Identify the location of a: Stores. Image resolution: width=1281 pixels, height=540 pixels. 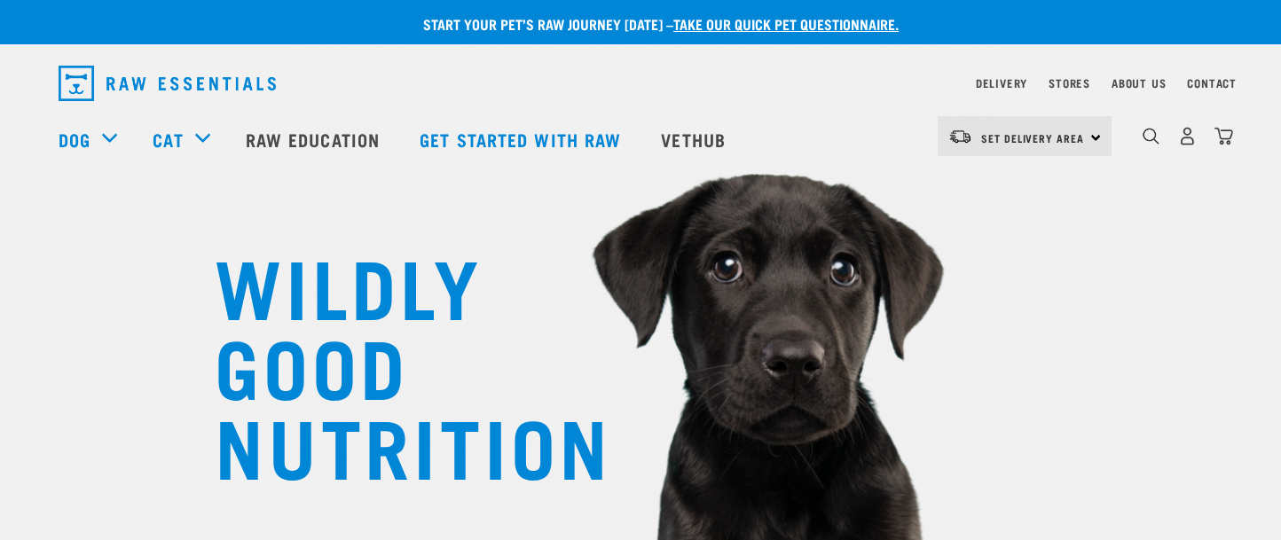
(1069, 83).